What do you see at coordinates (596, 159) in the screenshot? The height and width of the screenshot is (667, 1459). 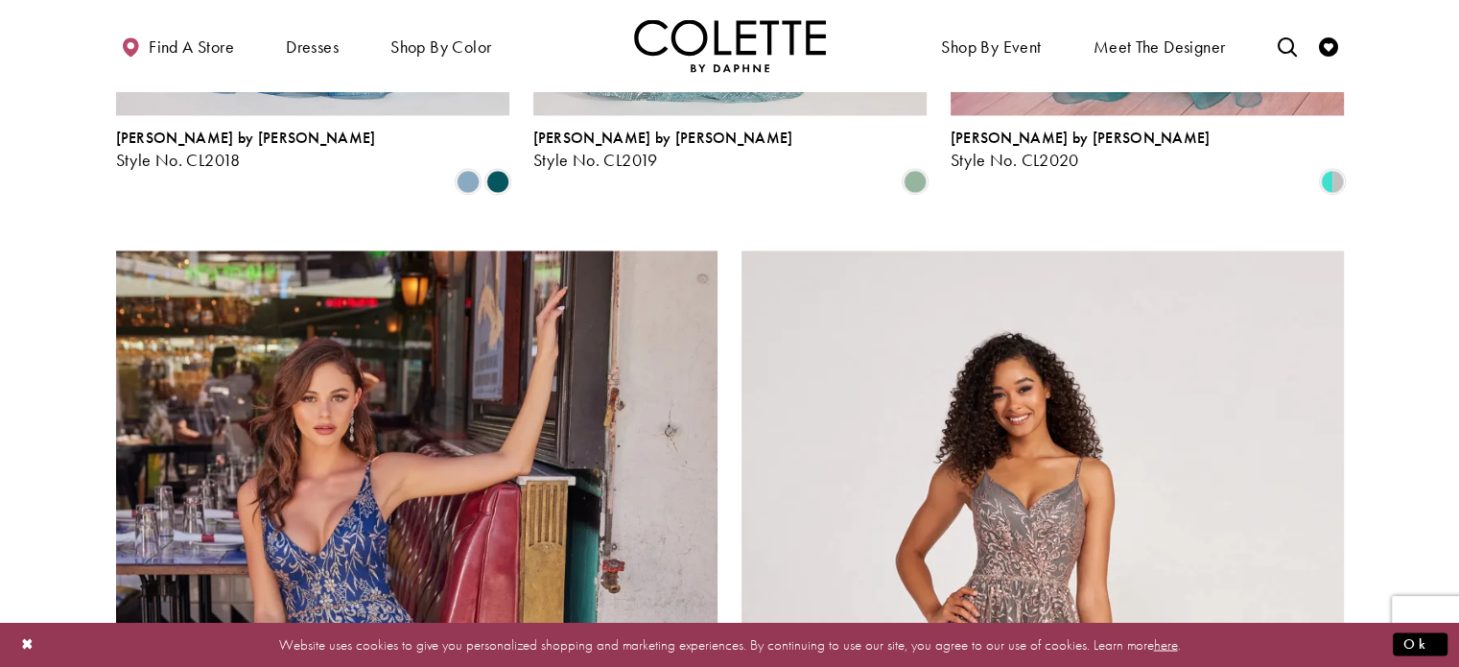 I see `span: Style No. CL2019` at bounding box center [596, 159].